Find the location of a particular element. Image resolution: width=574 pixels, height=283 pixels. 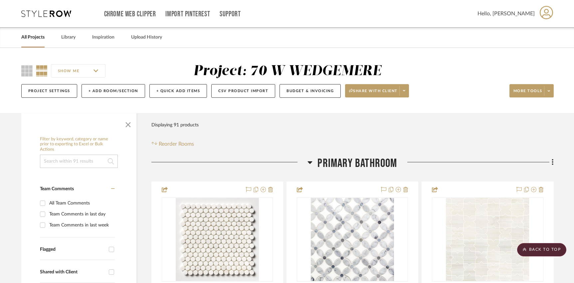

a: Import Pinterest is located at coordinates (188, 14).